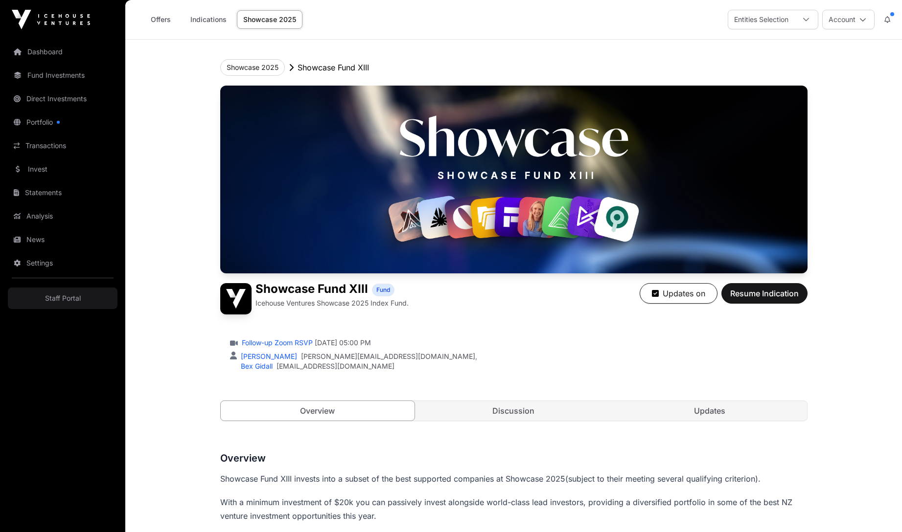 This screenshot has width=902, height=532. What do you see at coordinates (317, 411) in the screenshot?
I see `a: Overview` at bounding box center [317, 411].